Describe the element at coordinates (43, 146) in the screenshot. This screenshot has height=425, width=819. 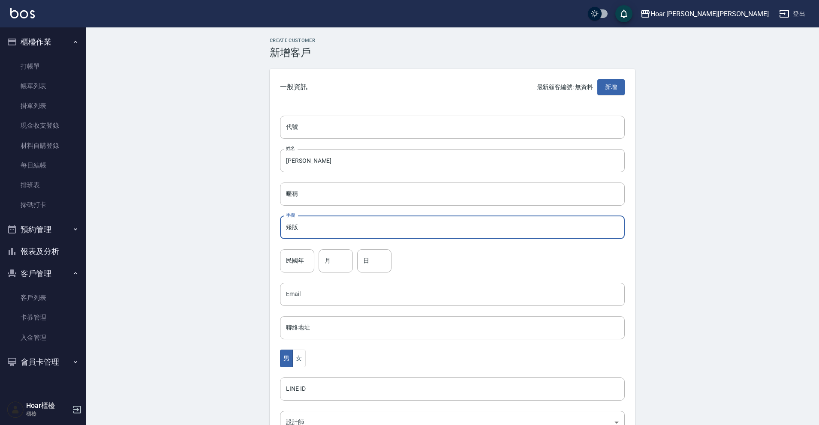
I see `a: 材料自購登錄` at that location.